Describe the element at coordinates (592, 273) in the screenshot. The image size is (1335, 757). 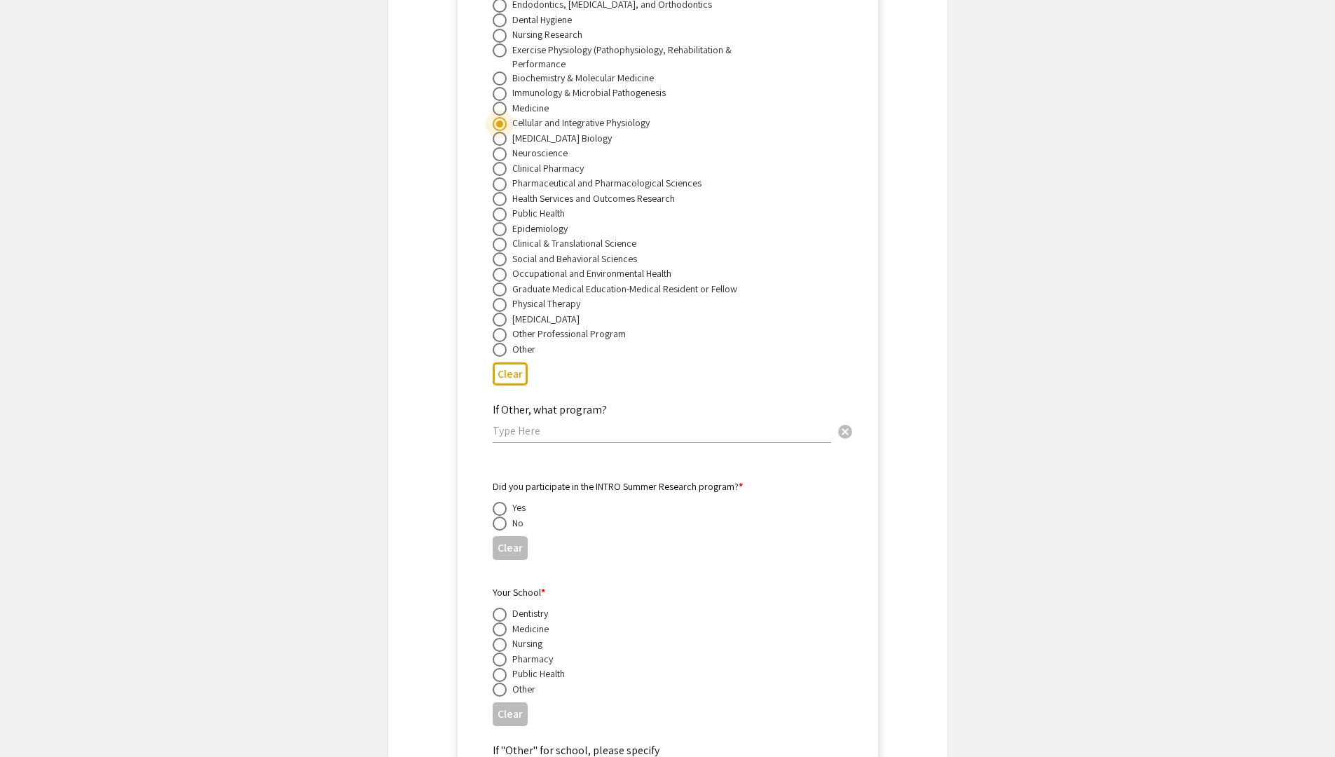
I see `div: Occupational and Environmental Health` at that location.